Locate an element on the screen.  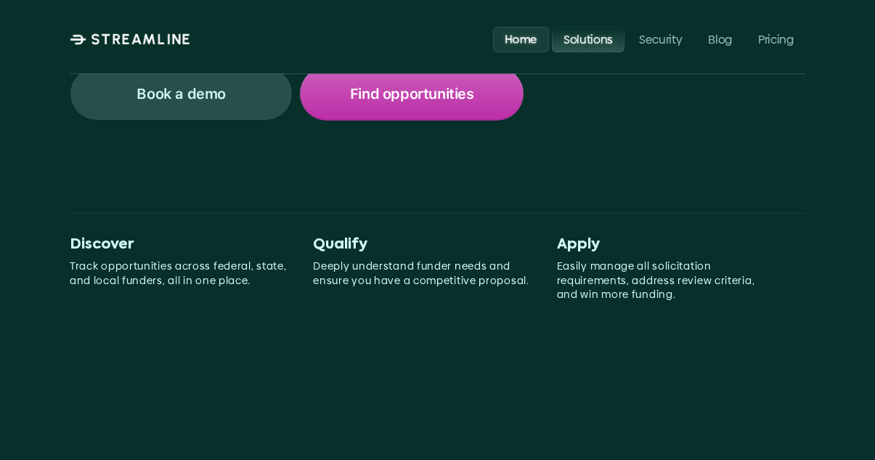
a: Find opportunities is located at coordinates (411, 94).